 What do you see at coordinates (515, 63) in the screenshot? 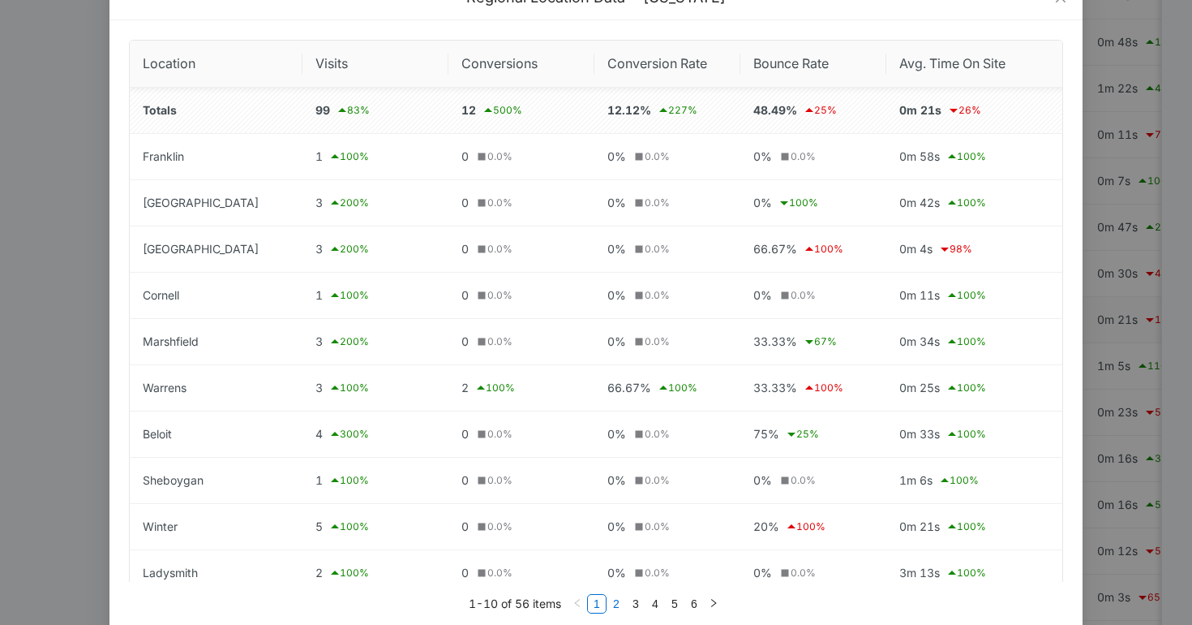
I see `span: Conversions` at bounding box center [515, 63].